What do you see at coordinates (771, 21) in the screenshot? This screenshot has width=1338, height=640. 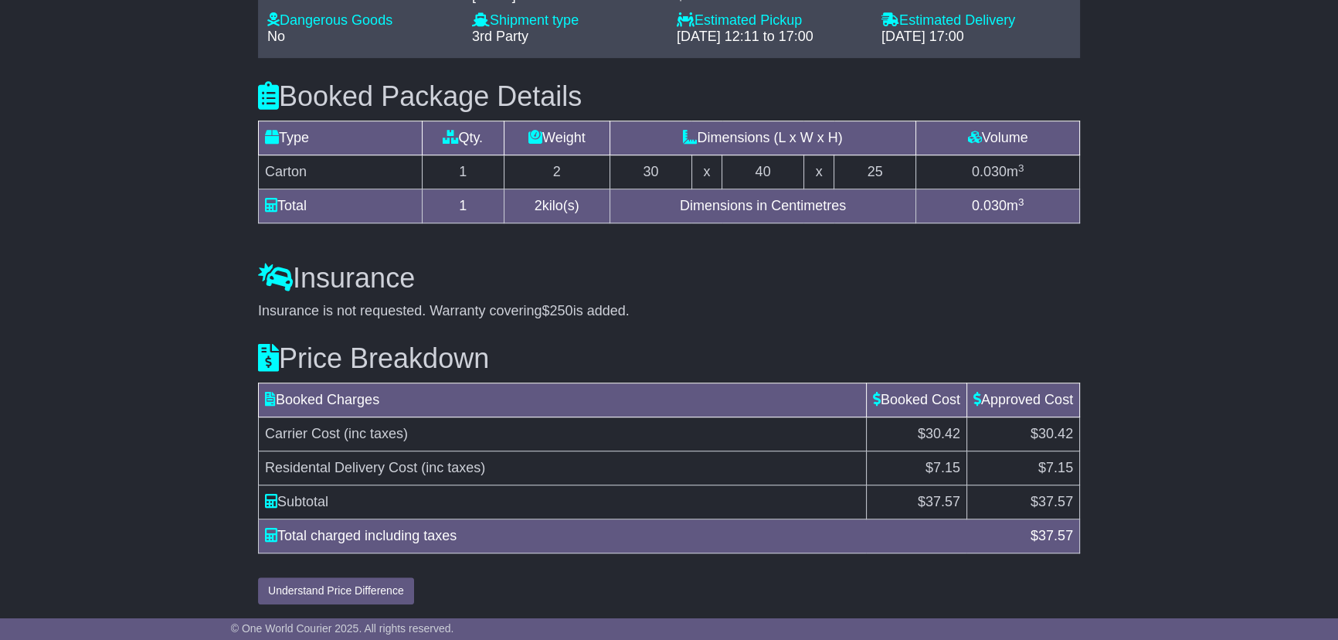 I see `div: Estimated Pickup` at bounding box center [771, 21].